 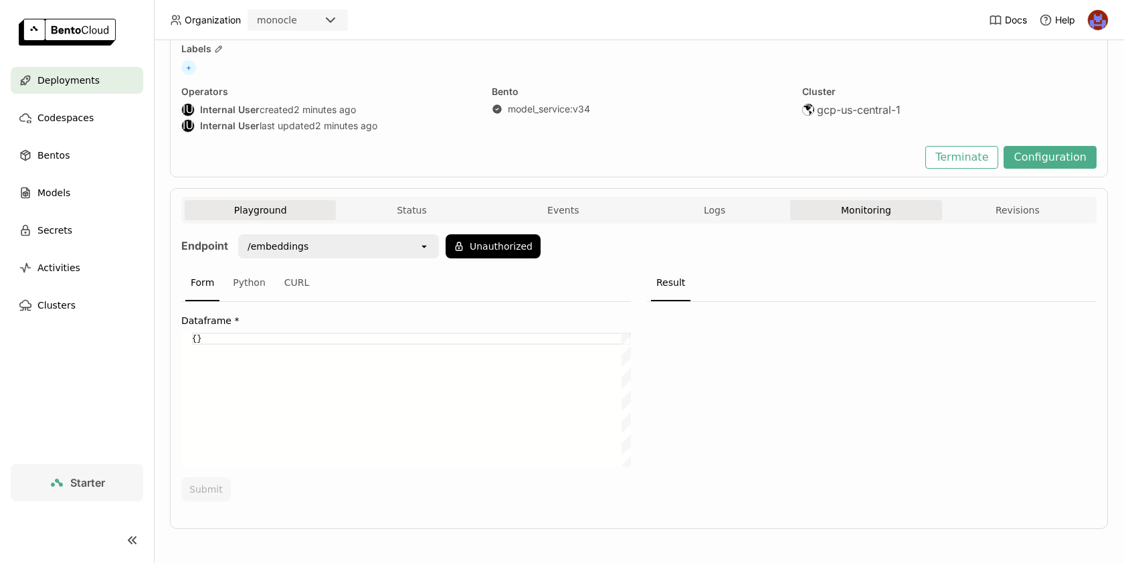 I want to click on span: Docs, so click(x=1015, y=20).